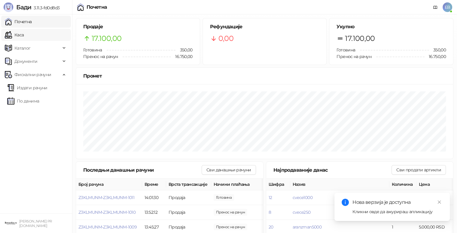 The image size is (457, 233). Describe the element at coordinates (332, 170) in the screenshot. I see `div: Најпродаваније данас` at that location.